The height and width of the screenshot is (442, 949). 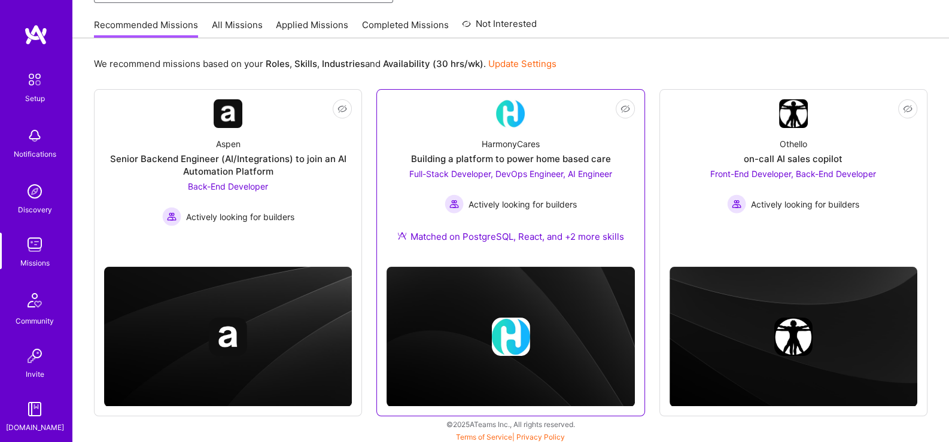 I want to click on div: Matched on PostgreSQL, React, and +2 more skills, so click(x=511, y=236).